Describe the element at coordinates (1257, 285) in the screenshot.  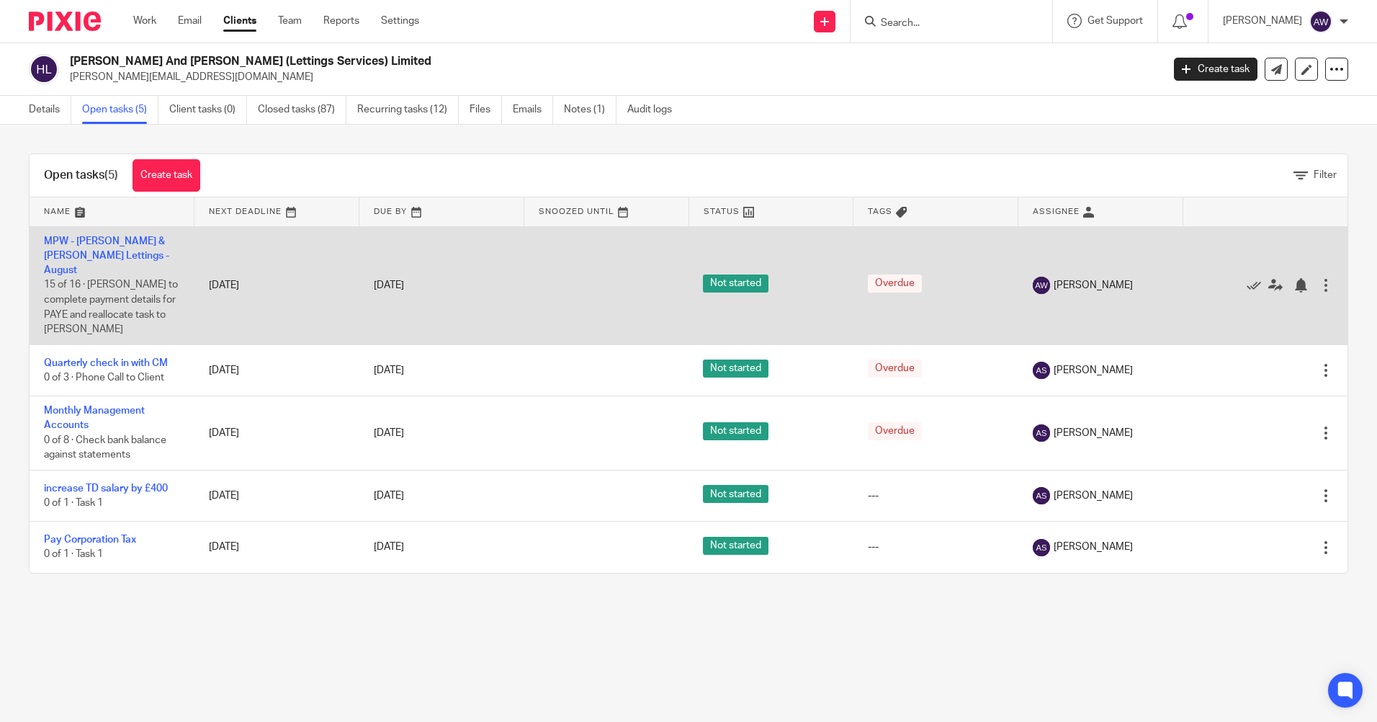
I see `a: Mark as done` at that location.